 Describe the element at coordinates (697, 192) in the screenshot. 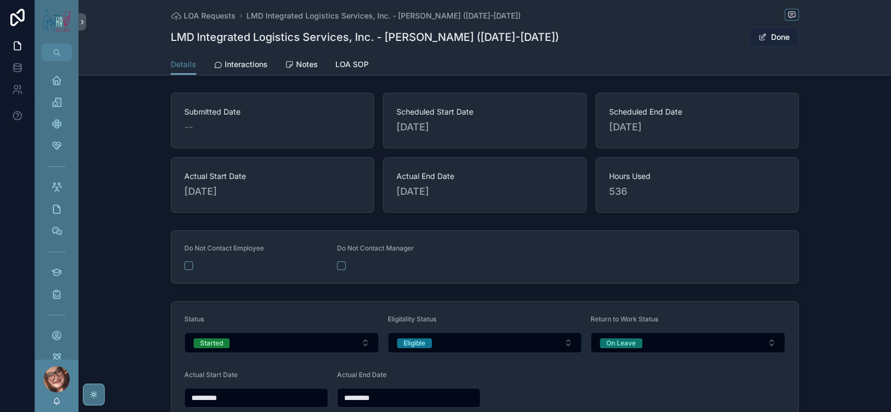

I see `span: 536` at that location.